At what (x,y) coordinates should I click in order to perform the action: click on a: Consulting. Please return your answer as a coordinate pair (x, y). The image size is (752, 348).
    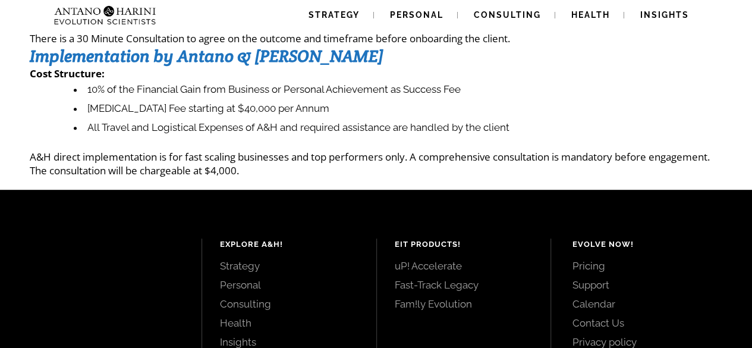
    Looking at the image, I should click on (289, 304).